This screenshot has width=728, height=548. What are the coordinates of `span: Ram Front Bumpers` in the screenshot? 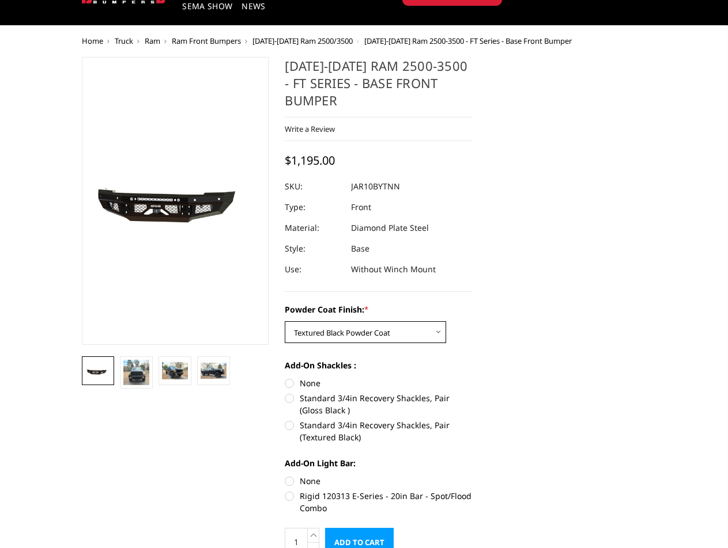 It's located at (206, 41).